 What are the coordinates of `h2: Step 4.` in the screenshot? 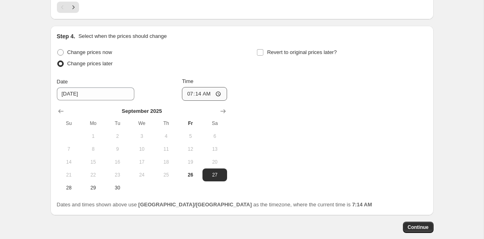 It's located at (66, 36).